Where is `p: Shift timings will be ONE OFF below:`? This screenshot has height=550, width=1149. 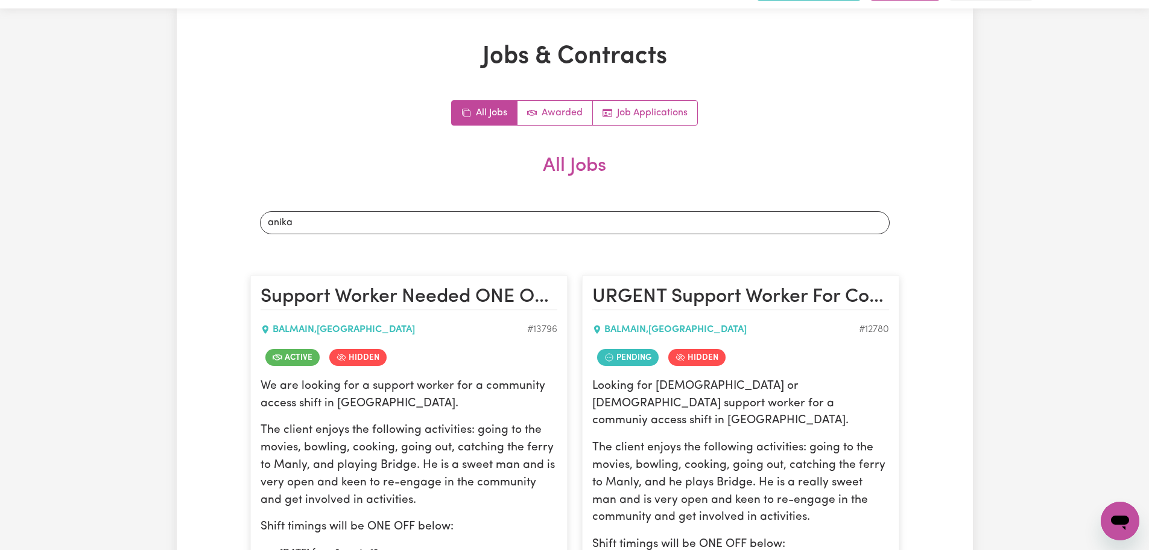 p: Shift timings will be ONE OFF below: is located at coordinates (409, 527).